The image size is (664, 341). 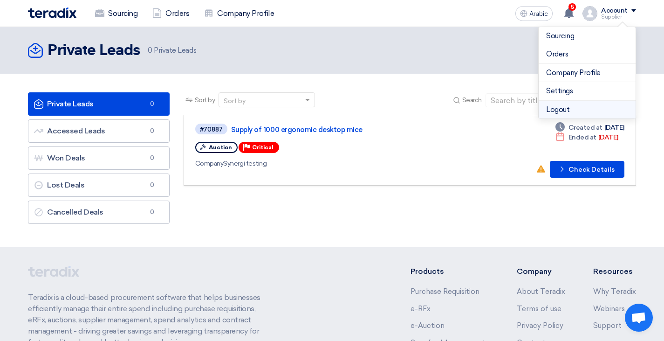 I want to click on font: Webinars, so click(x=609, y=308).